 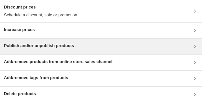 What do you see at coordinates (58, 62) in the screenshot?
I see `h3: Add/remove products from online store sales channel` at bounding box center [58, 62].